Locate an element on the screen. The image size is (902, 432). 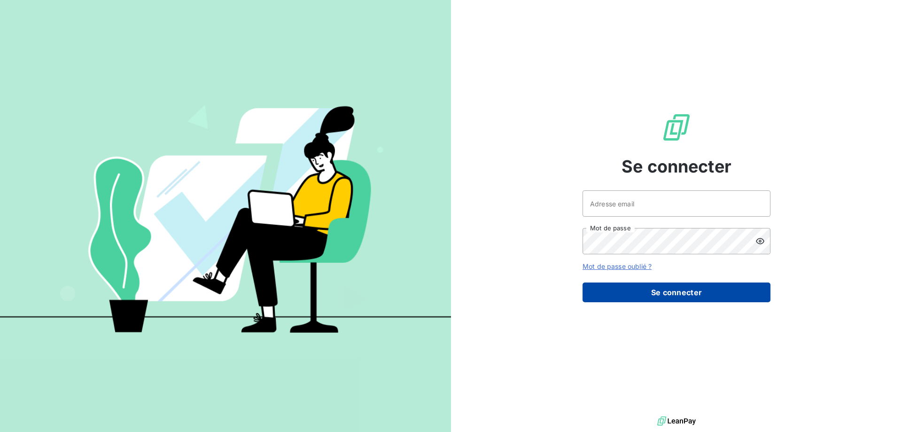
a: Mot de passe oublié ? is located at coordinates (617, 266).